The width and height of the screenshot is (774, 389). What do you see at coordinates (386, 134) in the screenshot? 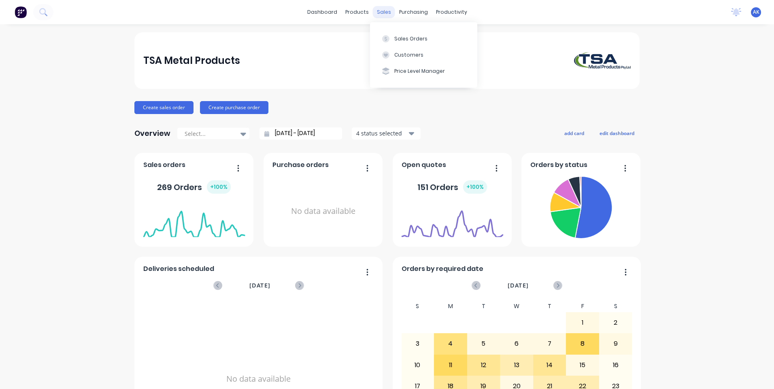
I see `button: 4 status selected` at bounding box center [386, 134].